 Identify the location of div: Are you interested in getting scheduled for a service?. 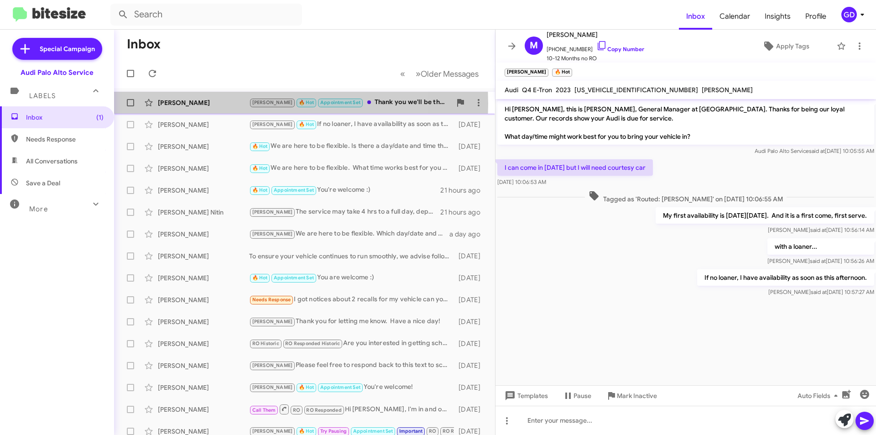
(351, 343).